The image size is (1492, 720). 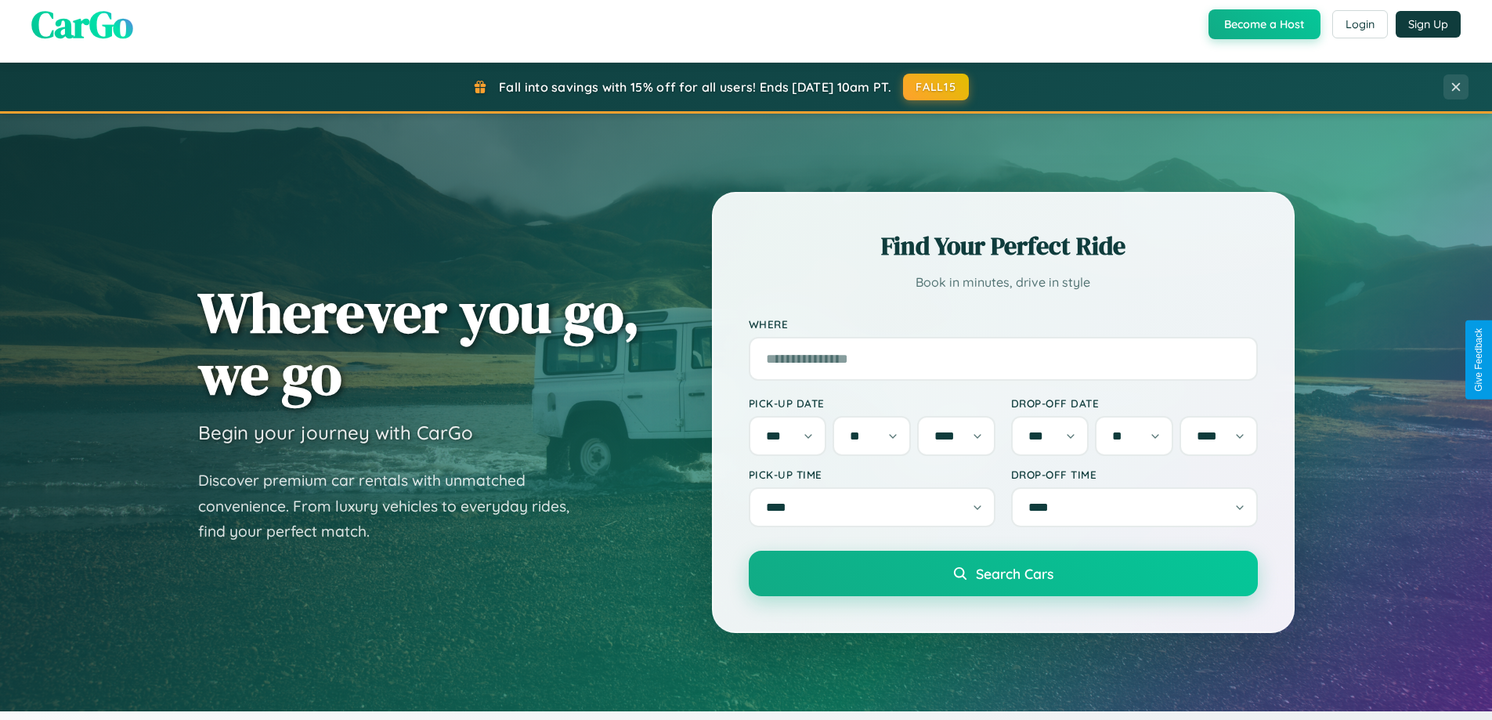 I want to click on button: FALL15, so click(x=936, y=87).